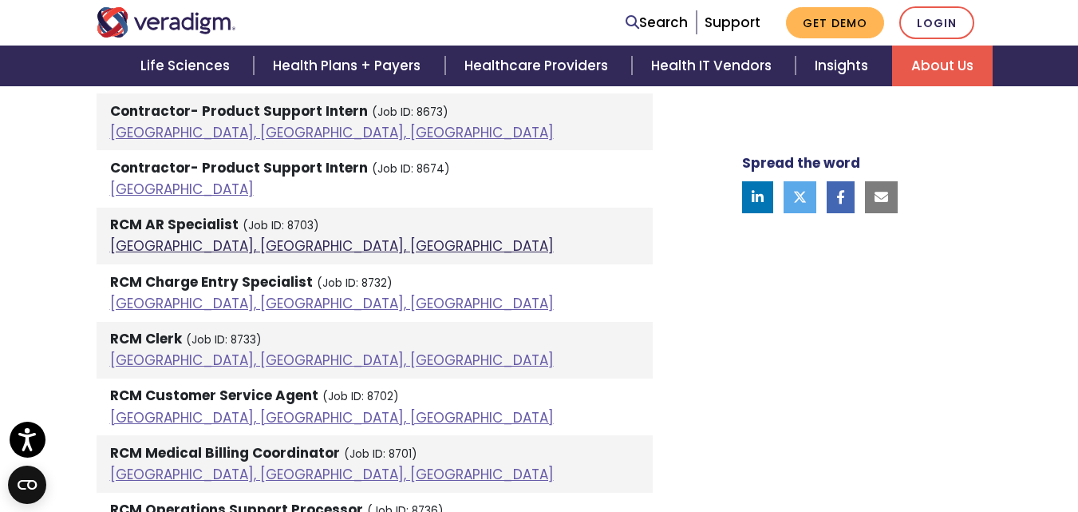 The image size is (1078, 512). Describe the element at coordinates (937, 22) in the screenshot. I see `a: Login` at that location.